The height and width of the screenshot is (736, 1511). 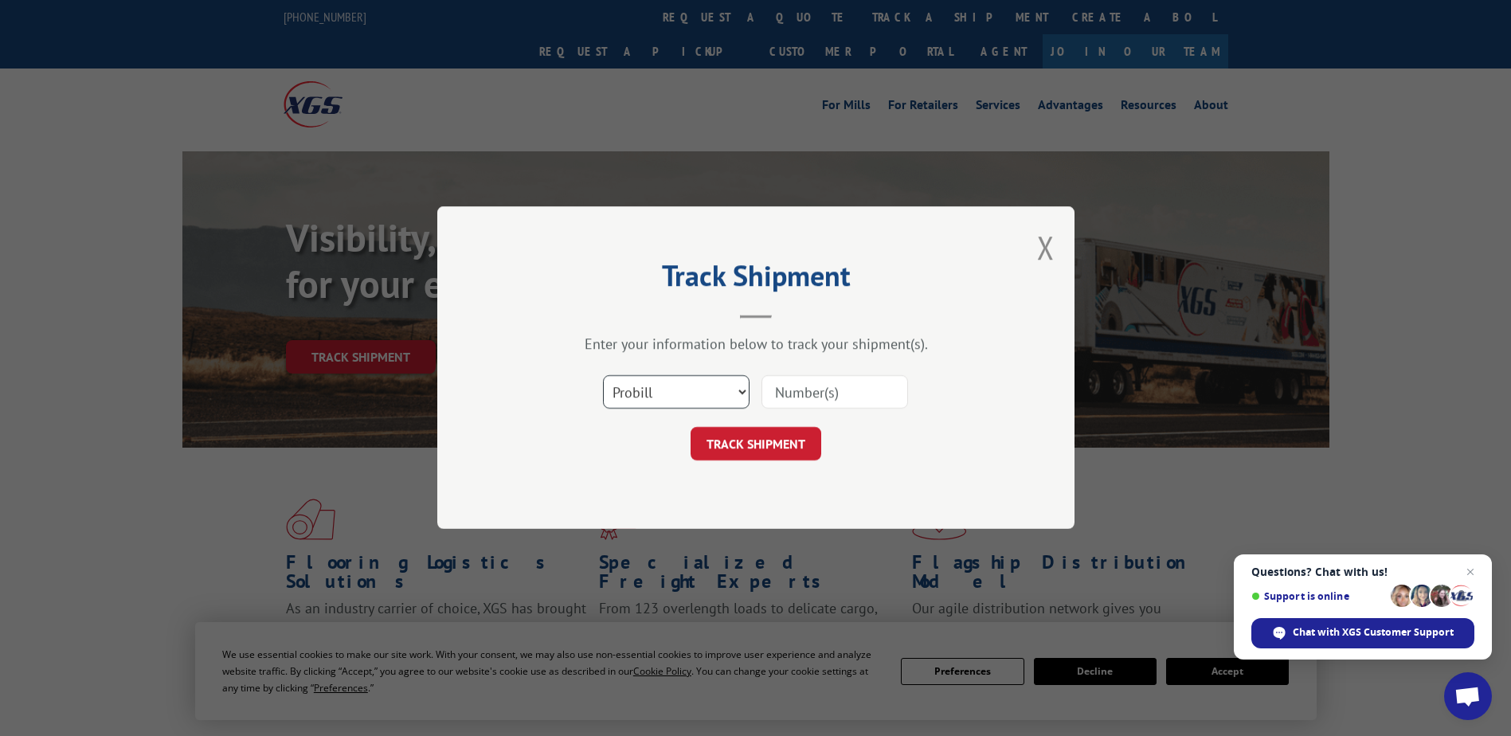 I want to click on span: Close chat, so click(x=1471, y=572).